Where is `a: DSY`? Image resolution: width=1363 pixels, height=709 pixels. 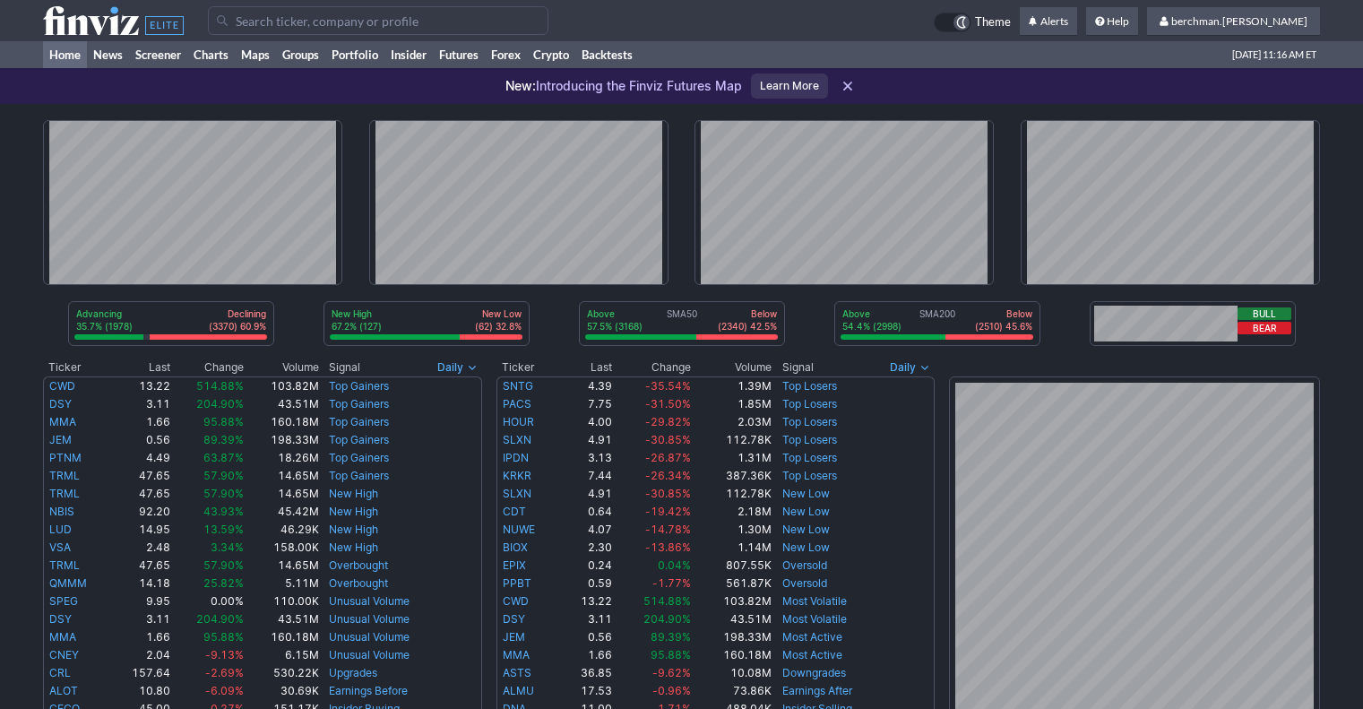
a: DSY is located at coordinates (513, 618).